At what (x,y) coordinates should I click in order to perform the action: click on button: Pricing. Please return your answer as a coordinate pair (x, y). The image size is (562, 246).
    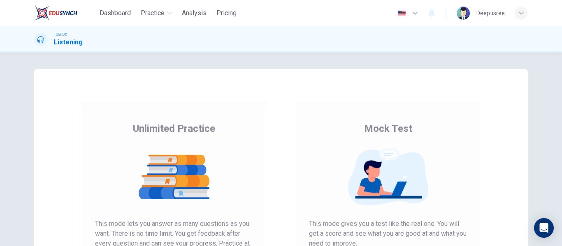
    Looking at the image, I should click on (226, 13).